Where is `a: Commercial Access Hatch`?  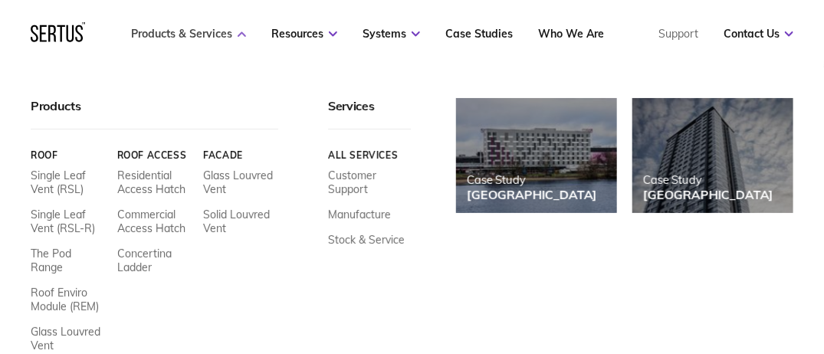
a: Commercial Access Hatch is located at coordinates (155, 222).